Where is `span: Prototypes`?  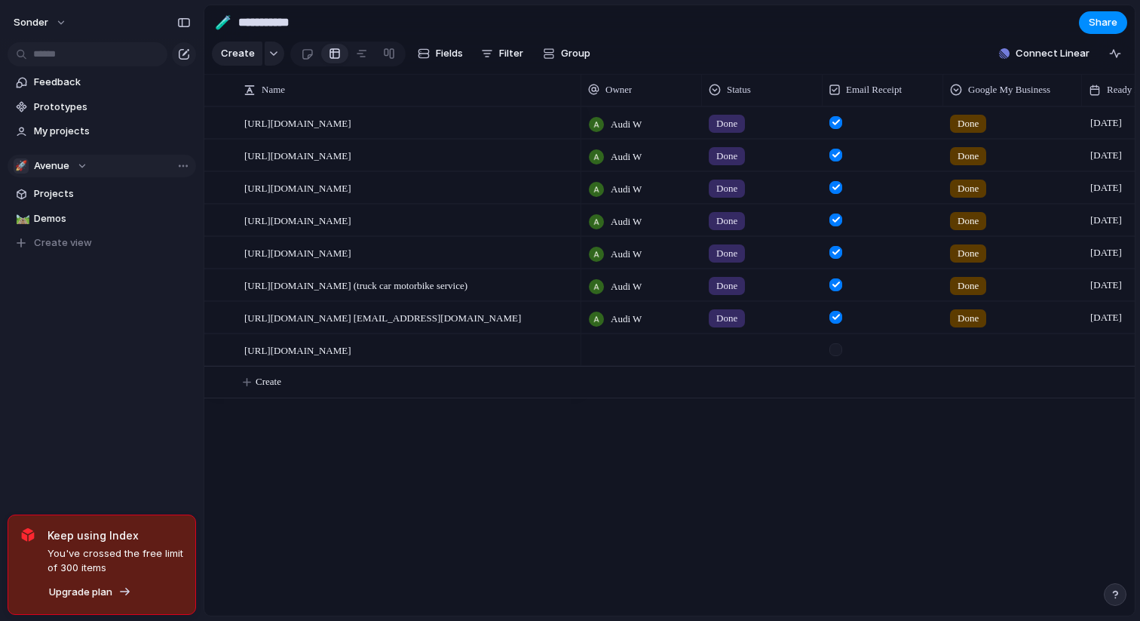 span: Prototypes is located at coordinates (112, 107).